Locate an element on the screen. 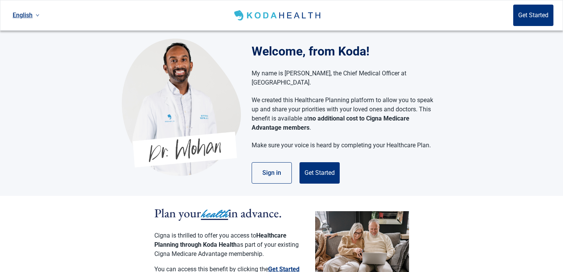  span: Plan your is located at coordinates (178, 213).